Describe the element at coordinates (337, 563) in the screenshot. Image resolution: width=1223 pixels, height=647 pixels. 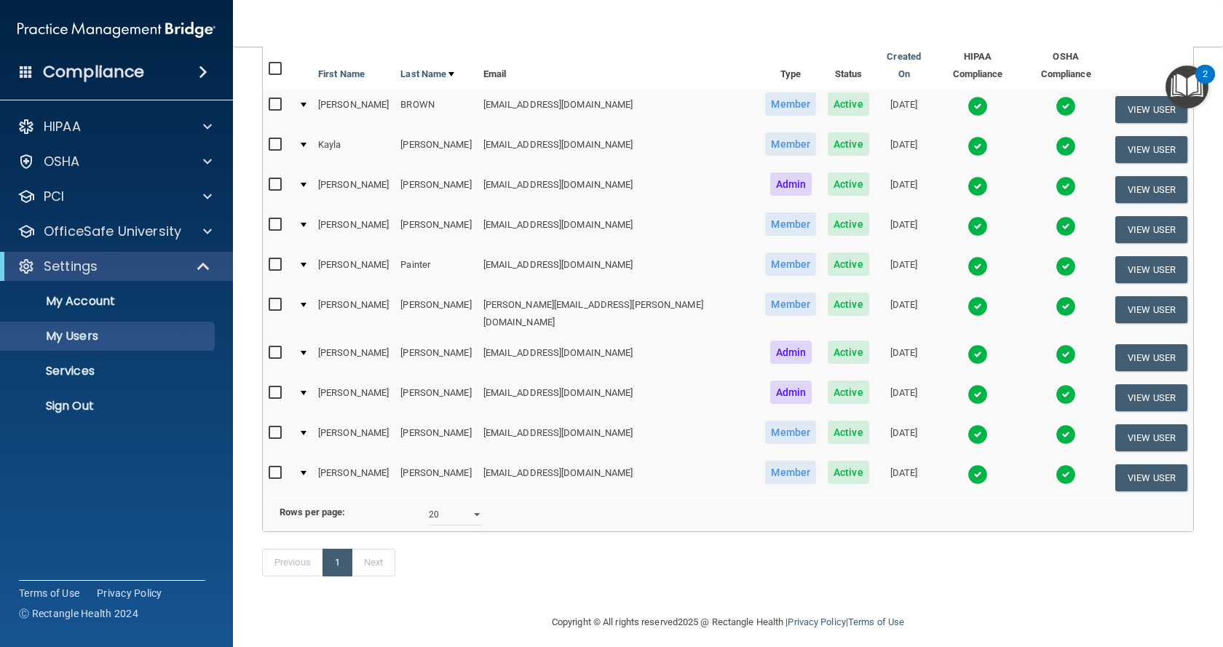
I see `a: 1` at that location.